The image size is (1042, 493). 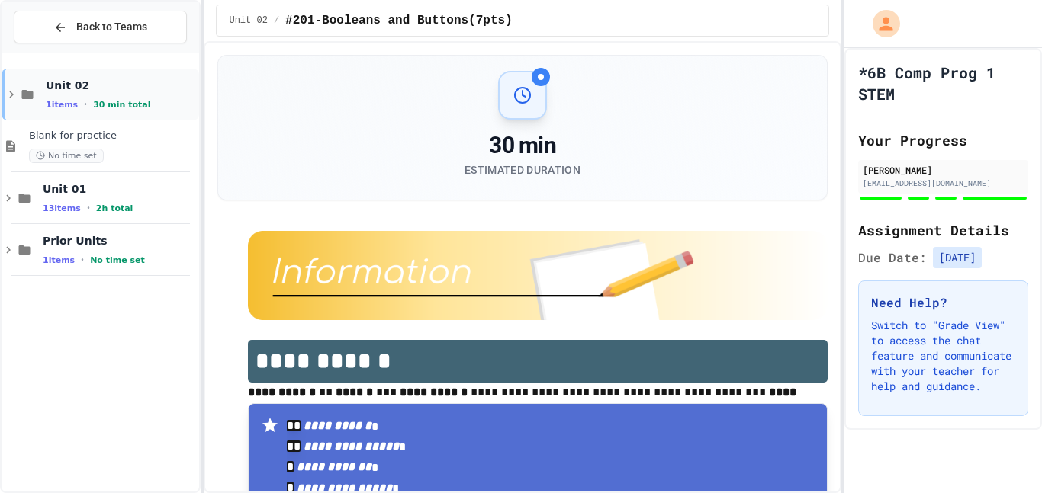 I want to click on button: Back to Teams, so click(x=100, y=27).